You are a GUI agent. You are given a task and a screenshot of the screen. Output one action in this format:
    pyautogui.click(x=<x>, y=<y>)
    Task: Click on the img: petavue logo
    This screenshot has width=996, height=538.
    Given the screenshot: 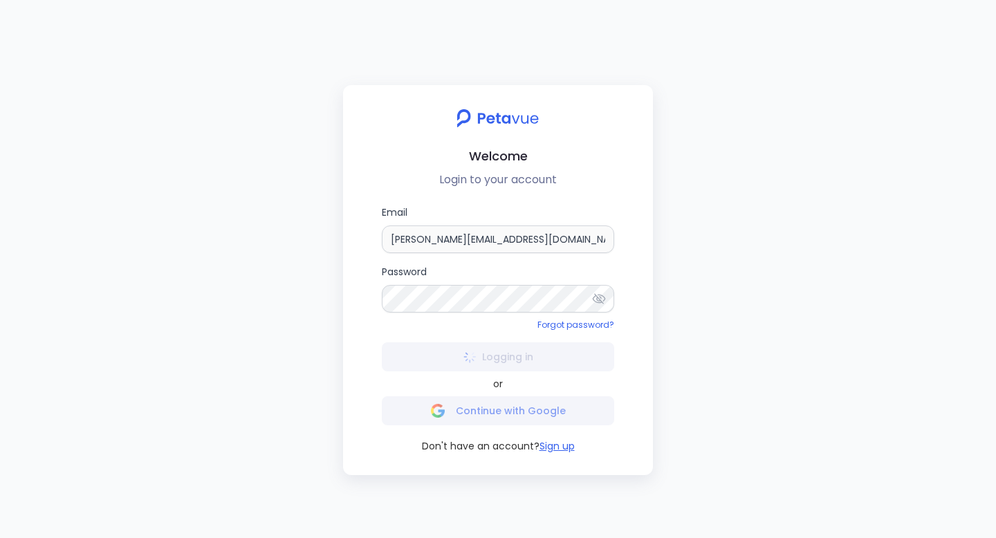 What is the action you would take?
    pyautogui.click(x=498, y=118)
    